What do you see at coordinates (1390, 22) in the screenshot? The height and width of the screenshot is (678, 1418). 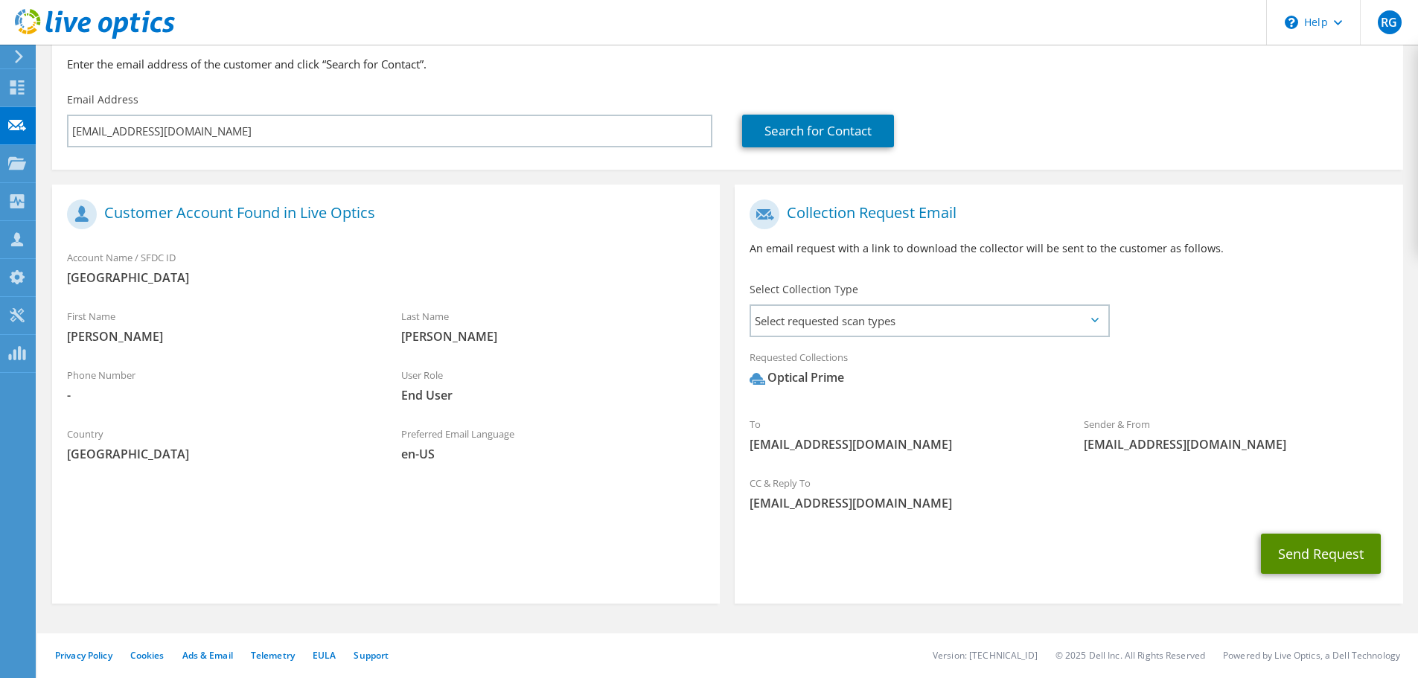 I see `span: RG` at bounding box center [1390, 22].